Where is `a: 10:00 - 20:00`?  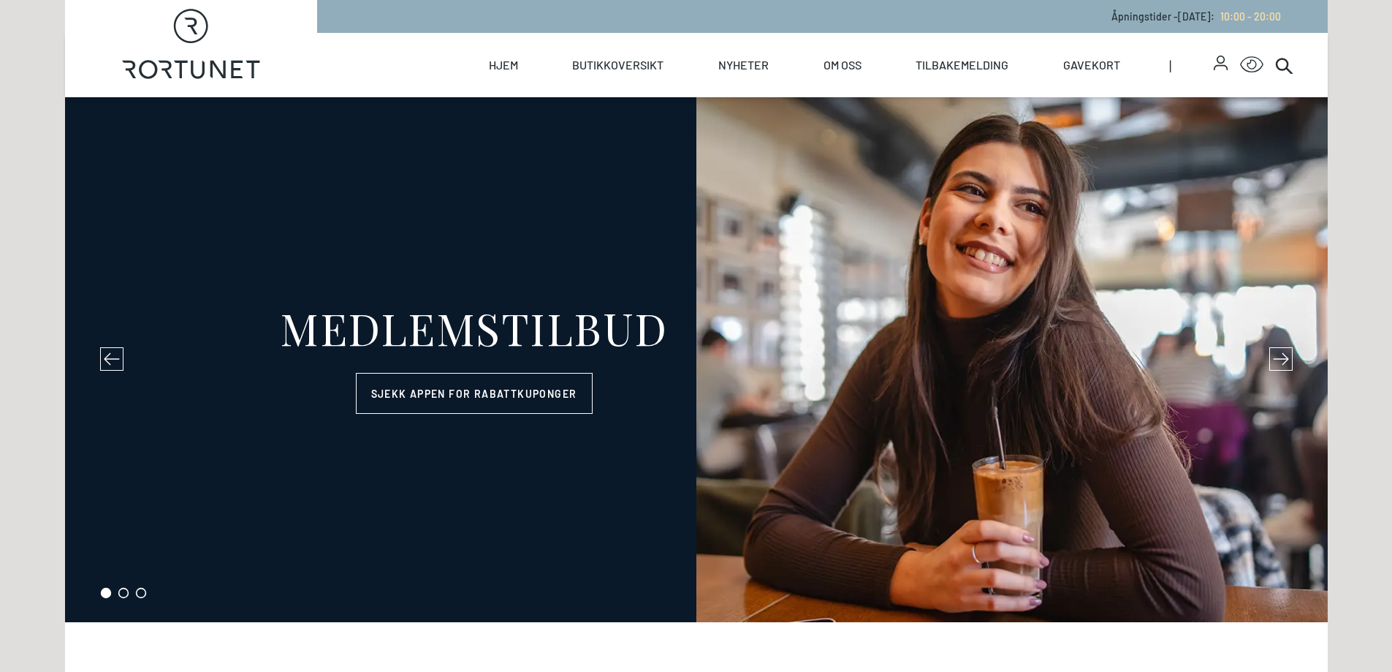 a: 10:00 - 20:00 is located at coordinates (1248, 16).